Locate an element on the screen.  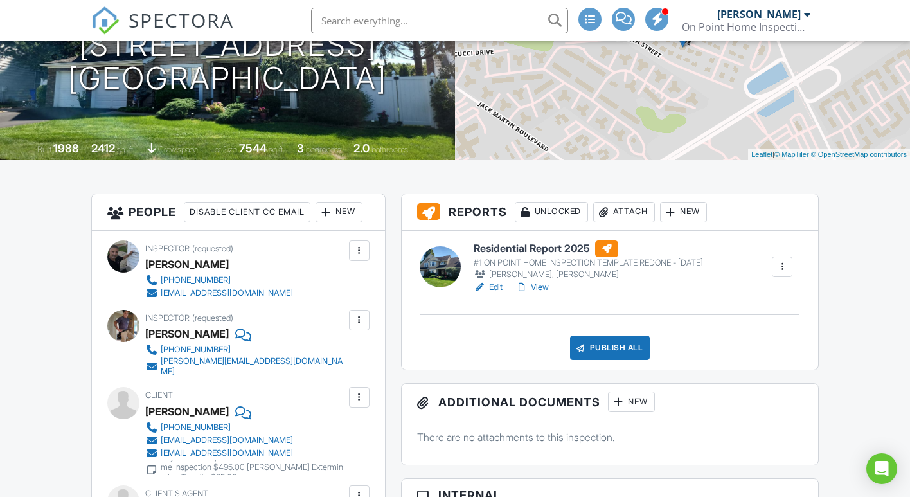
span: SPECTORA is located at coordinates (181, 20).